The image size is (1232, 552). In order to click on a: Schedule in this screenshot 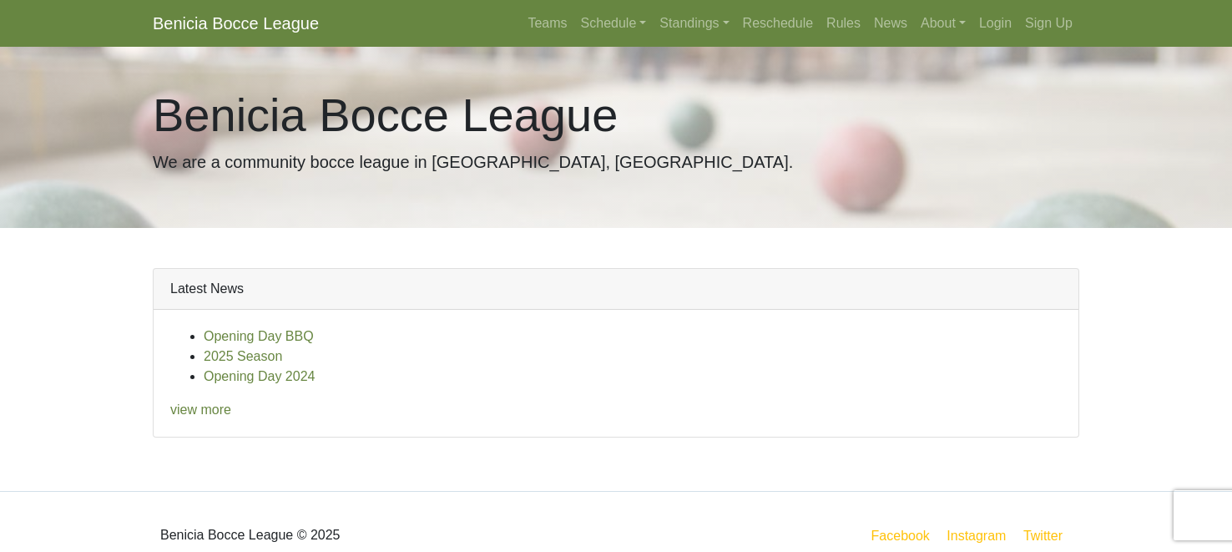, I will do `click(613, 23)`.